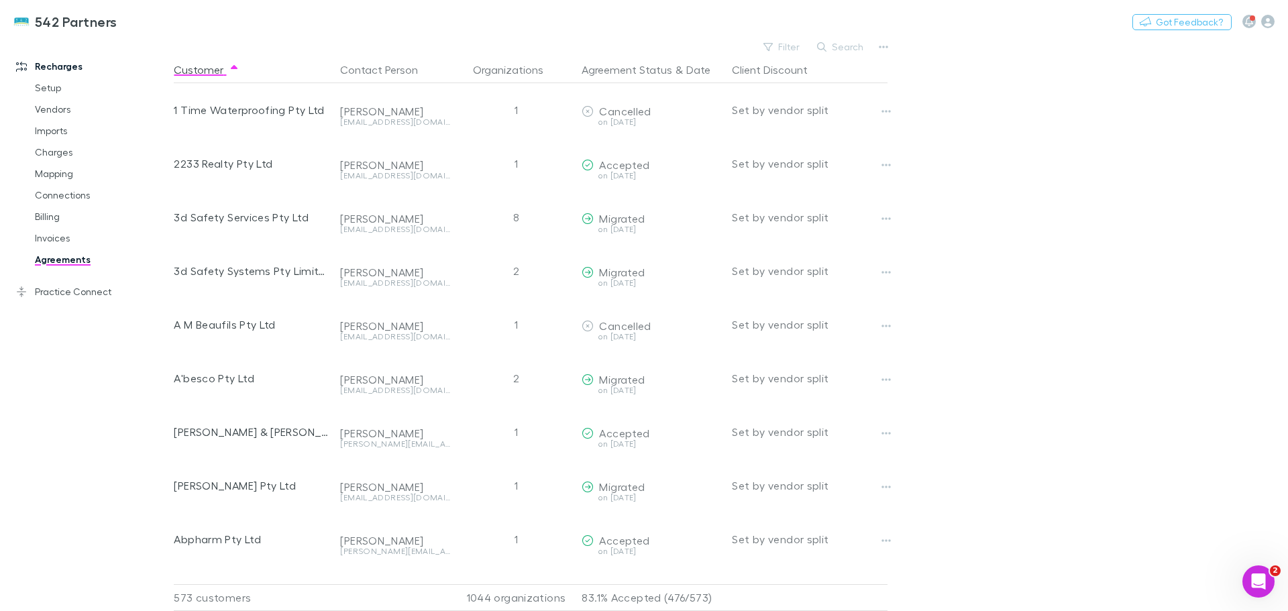 This screenshot has width=1288, height=611. Describe the element at coordinates (1275, 571) in the screenshot. I see `span: 2` at that location.